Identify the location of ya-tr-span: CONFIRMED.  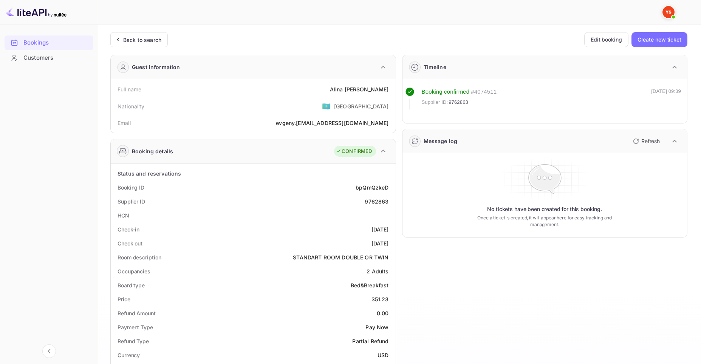
(357, 152).